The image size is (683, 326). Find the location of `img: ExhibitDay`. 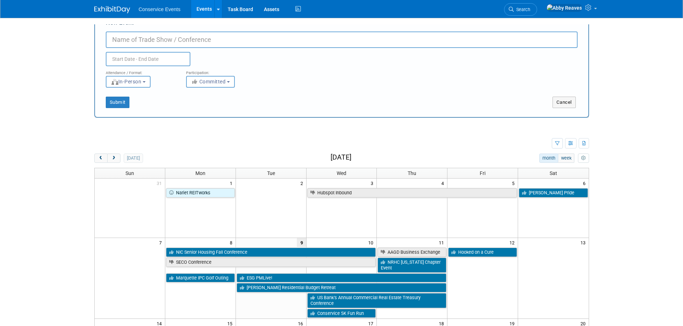

img: ExhibitDay is located at coordinates (112, 10).